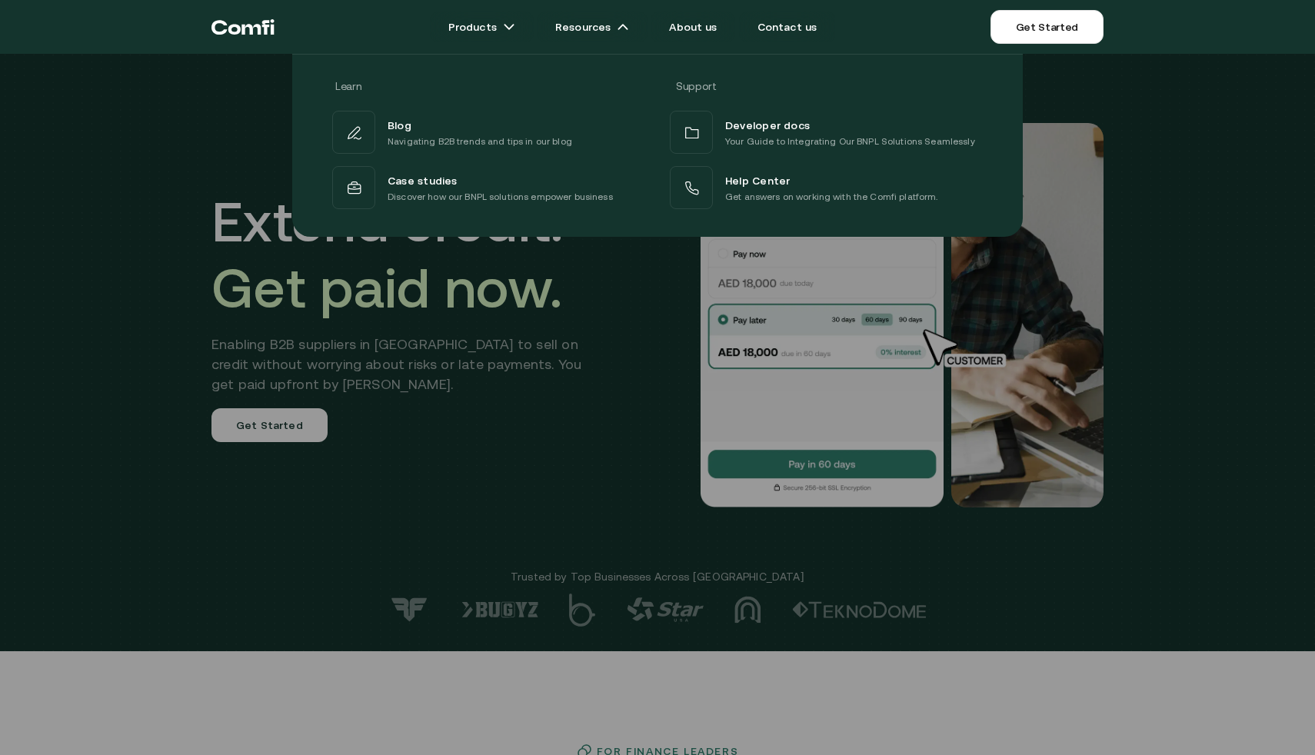 The width and height of the screenshot is (1315, 755). I want to click on a: Get Started, so click(1047, 27).